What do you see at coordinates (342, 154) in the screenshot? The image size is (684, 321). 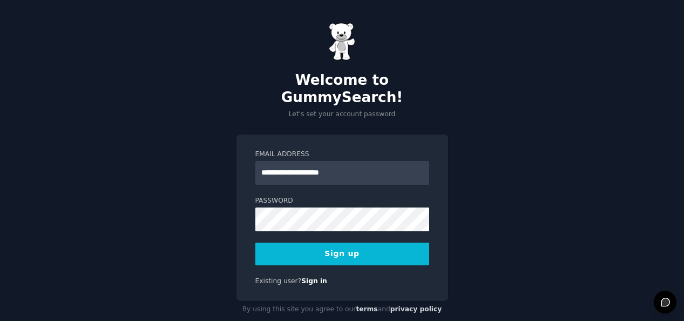 I see `label: Email Address` at bounding box center [342, 154].